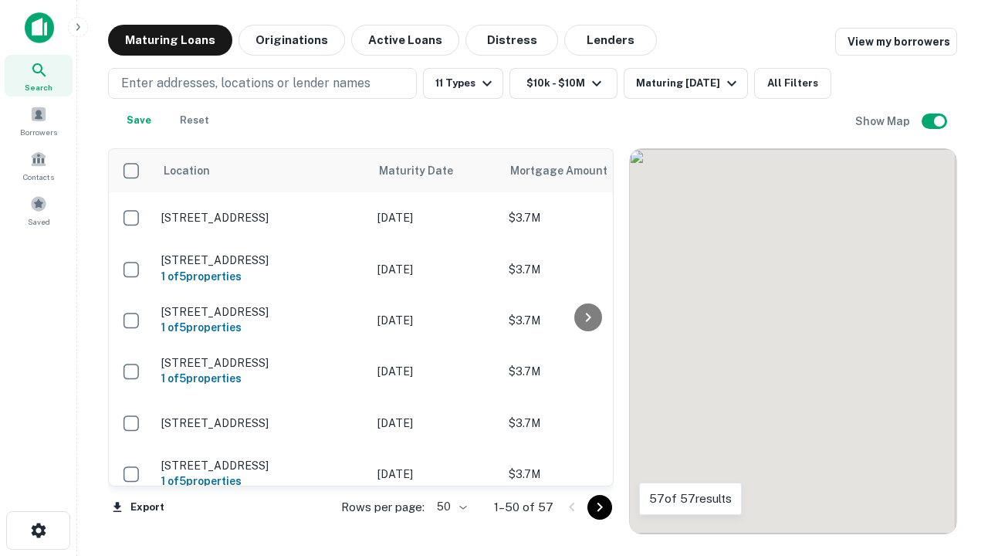 The width and height of the screenshot is (988, 556). What do you see at coordinates (610, 40) in the screenshot?
I see `button: Lenders` at bounding box center [610, 40].